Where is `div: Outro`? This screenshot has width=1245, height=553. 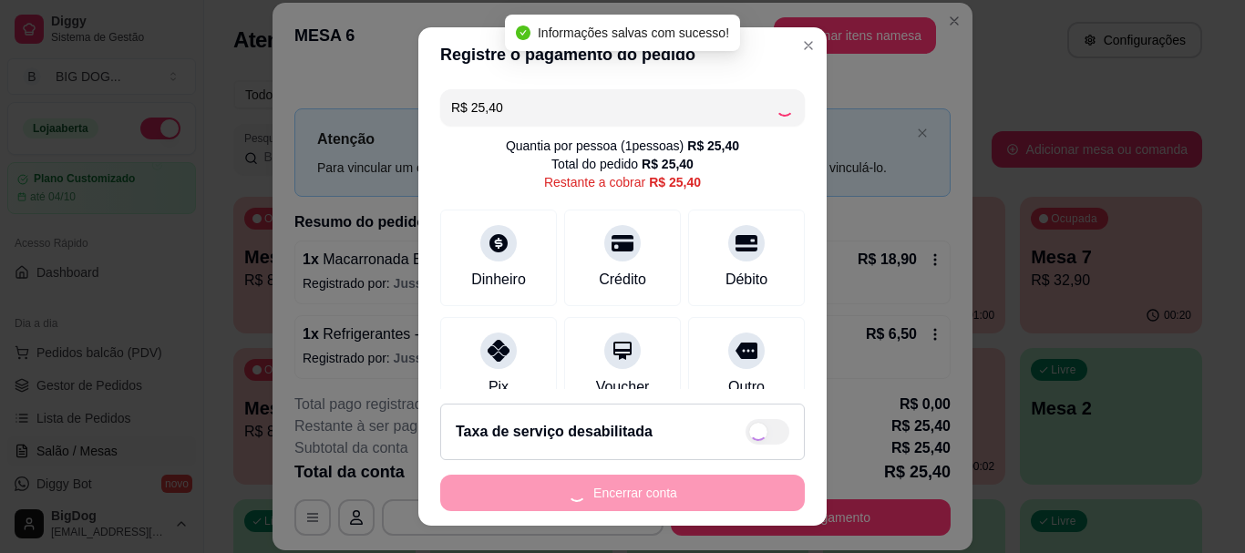
div: Outro is located at coordinates (747, 387).